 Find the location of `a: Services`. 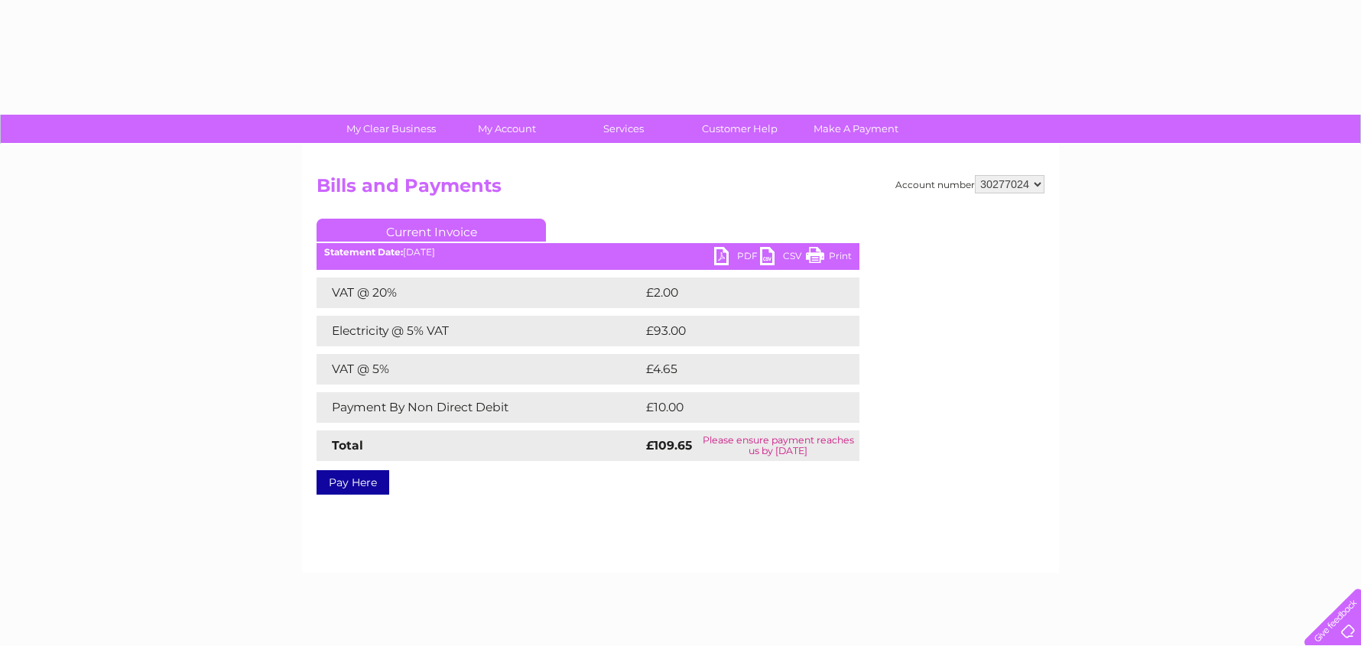

a: Services is located at coordinates (623, 128).